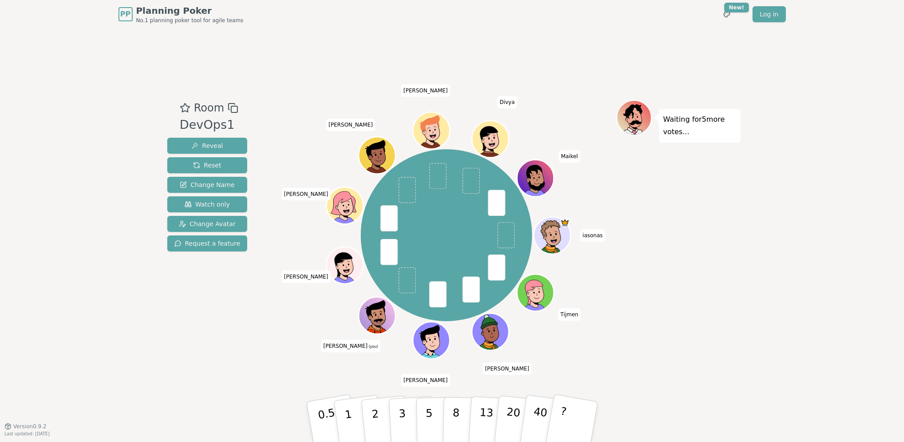  I want to click on div: DevOps1, so click(209, 125).